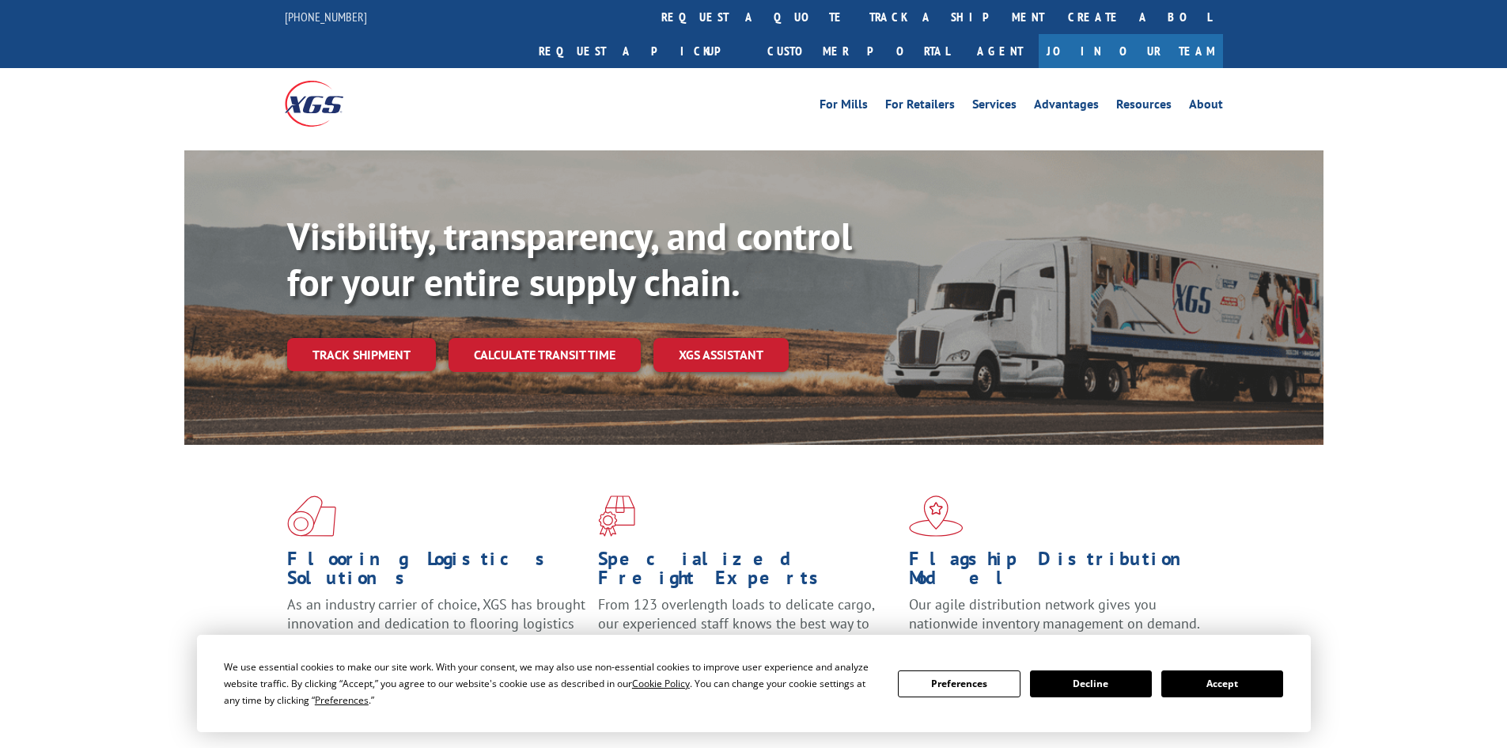 The height and width of the screenshot is (748, 1507). I want to click on a: Join Our Team, so click(1131, 51).